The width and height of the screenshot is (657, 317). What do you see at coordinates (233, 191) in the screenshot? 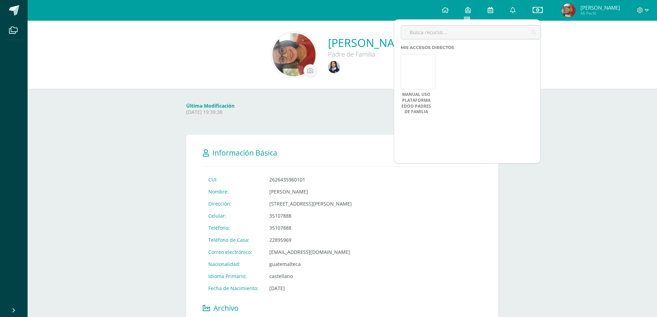
I see `td: Nombre:` at bounding box center [233, 191].